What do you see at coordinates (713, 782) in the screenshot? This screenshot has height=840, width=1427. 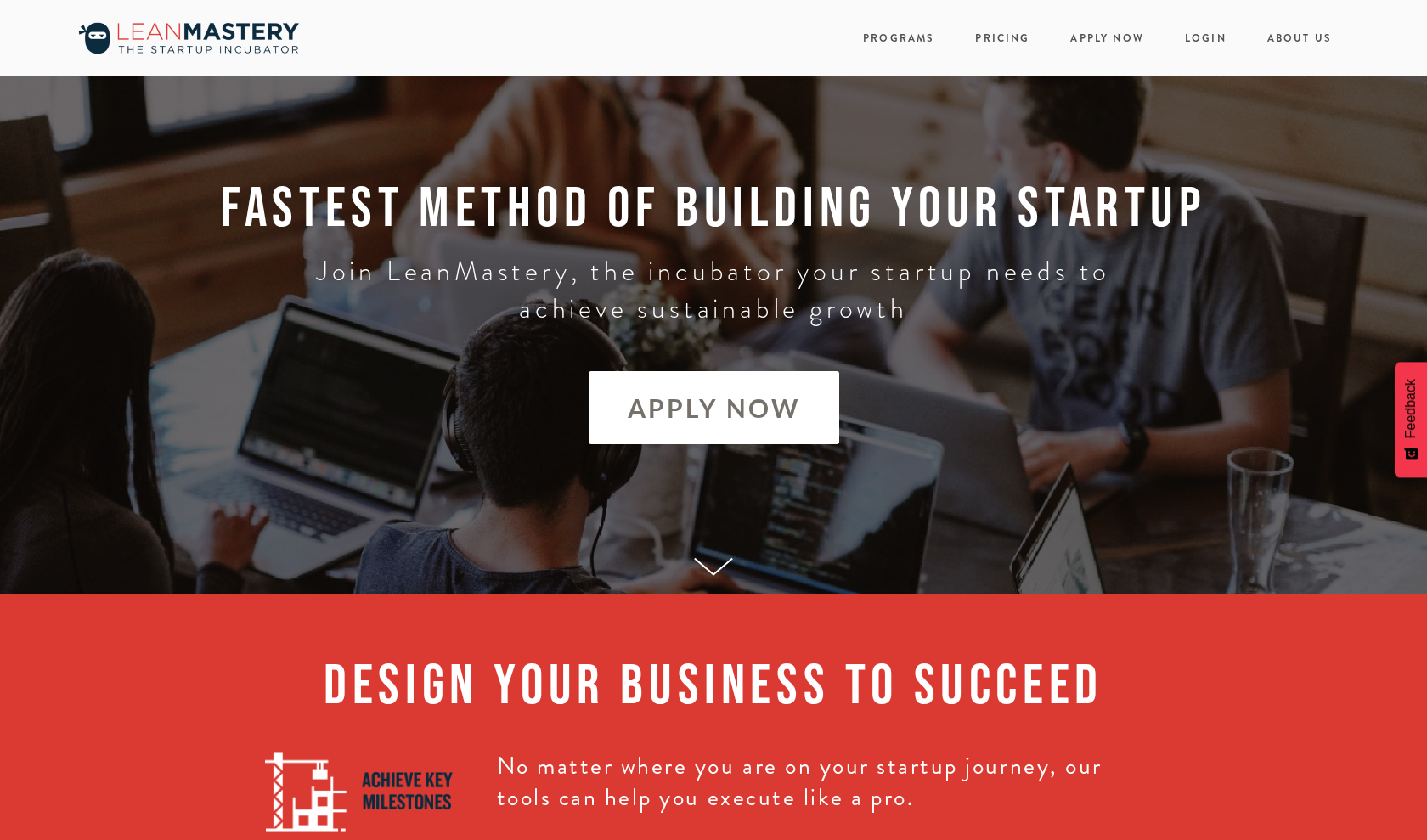 I see `h2: No matter where you are on your startup journey, our tools can help you execute like a pro.` at bounding box center [713, 782].